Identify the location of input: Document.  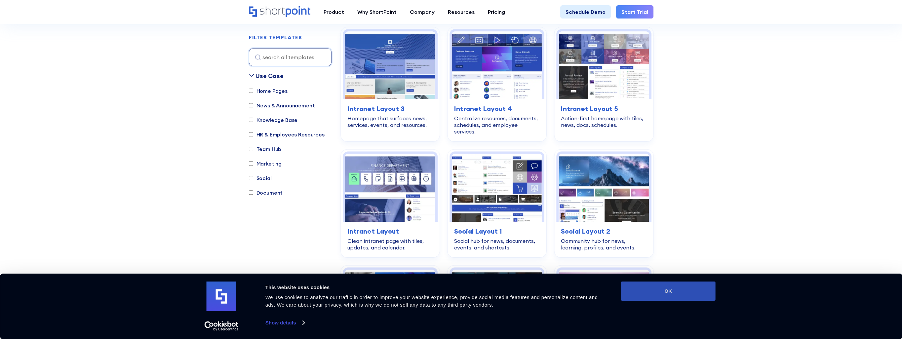
(251, 193).